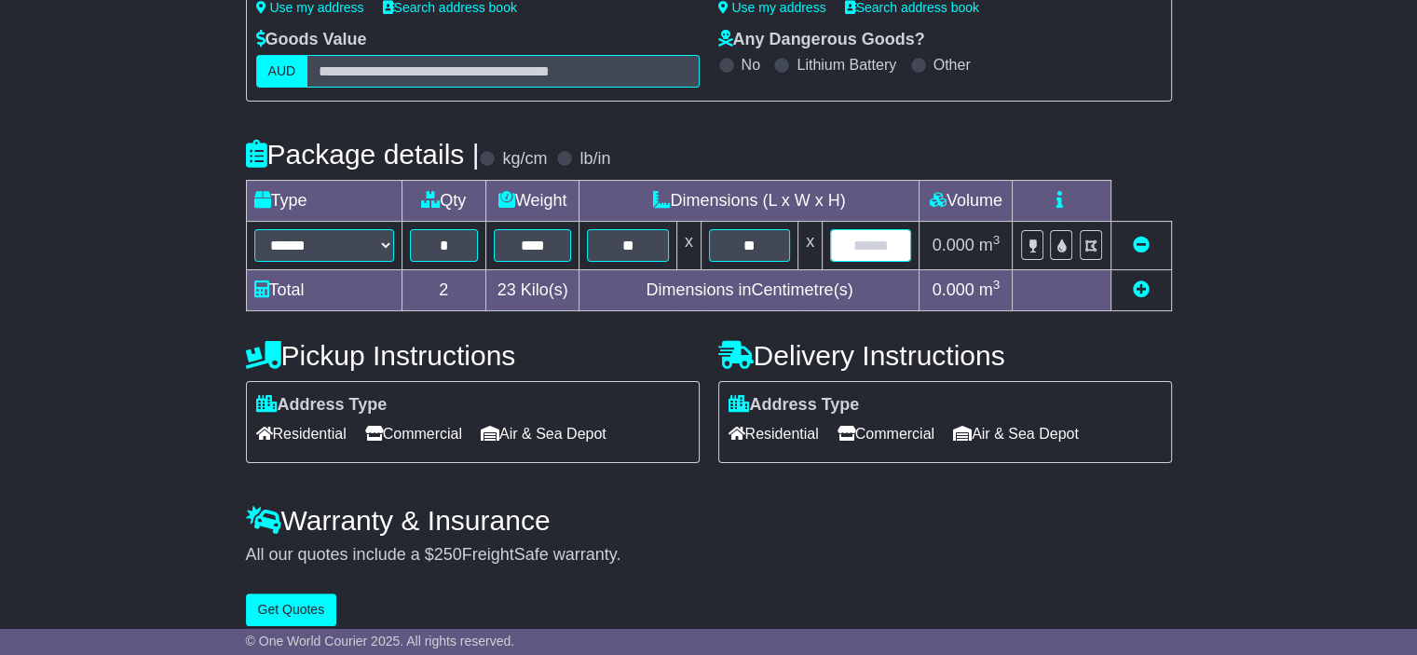  I want to click on label: Other, so click(952, 64).